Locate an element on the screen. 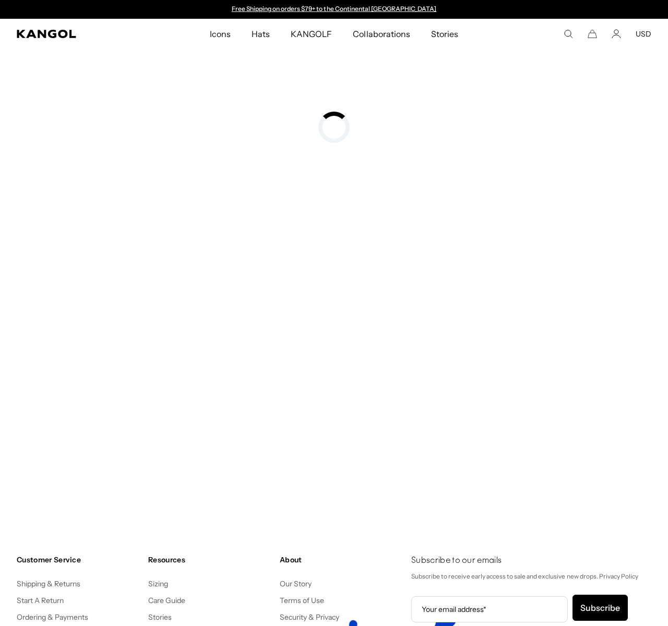 This screenshot has width=668, height=626. a: KANGOLF is located at coordinates (311, 34).